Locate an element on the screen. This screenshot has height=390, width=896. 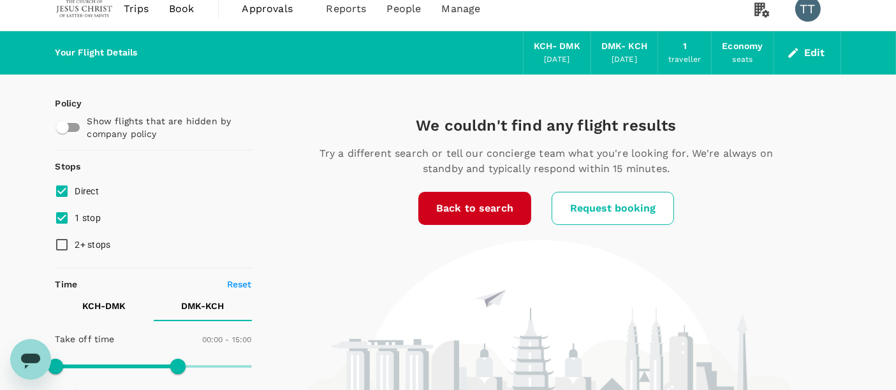
h5: We couldn't find any flight results is located at coordinates (546, 126).